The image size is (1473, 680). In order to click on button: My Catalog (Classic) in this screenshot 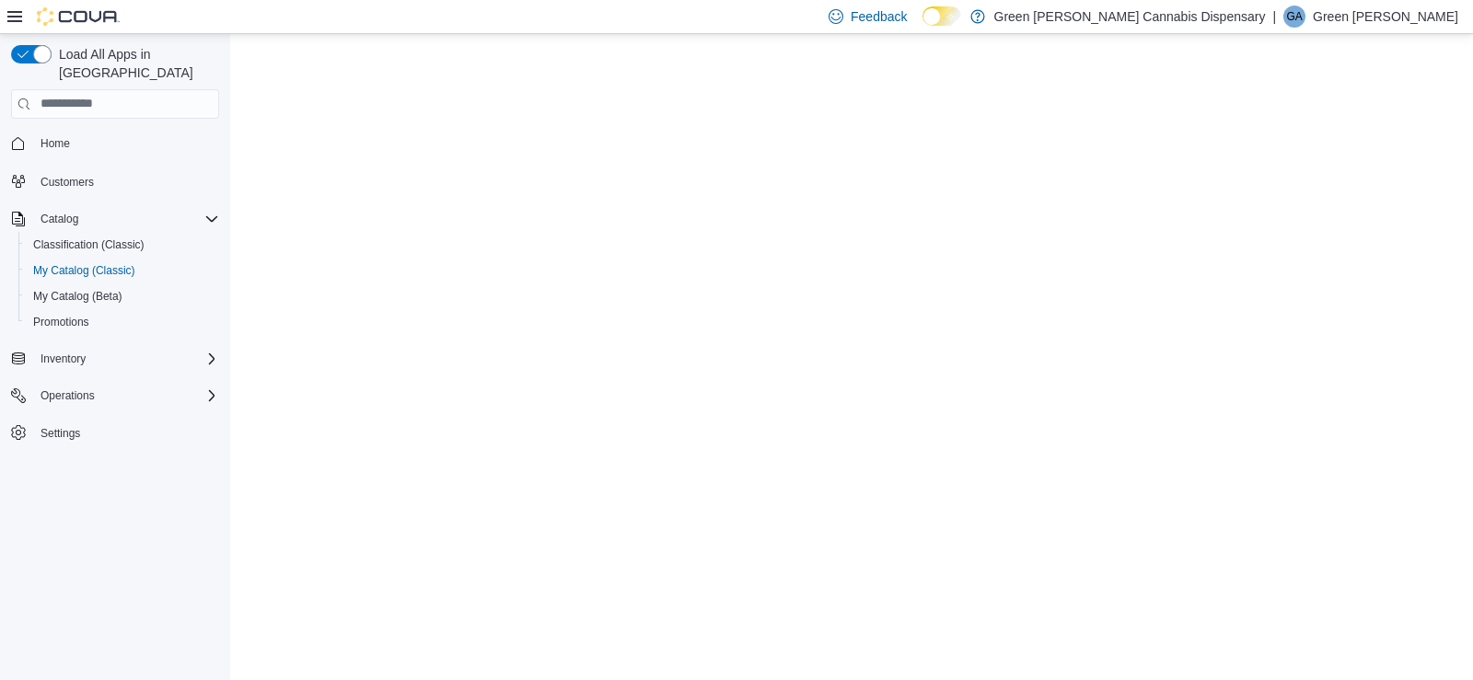, I will do `click(122, 271)`.